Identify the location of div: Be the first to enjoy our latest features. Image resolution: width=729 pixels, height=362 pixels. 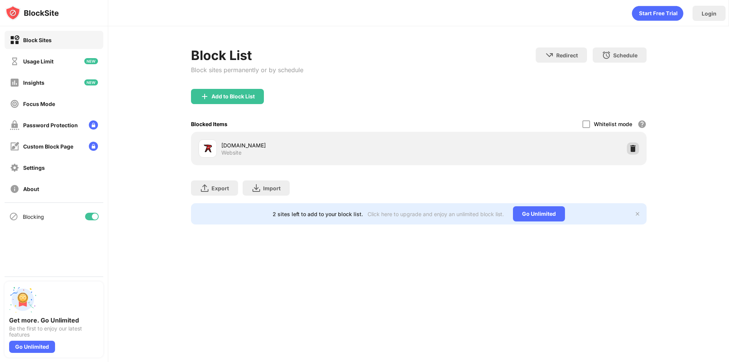
(54, 332).